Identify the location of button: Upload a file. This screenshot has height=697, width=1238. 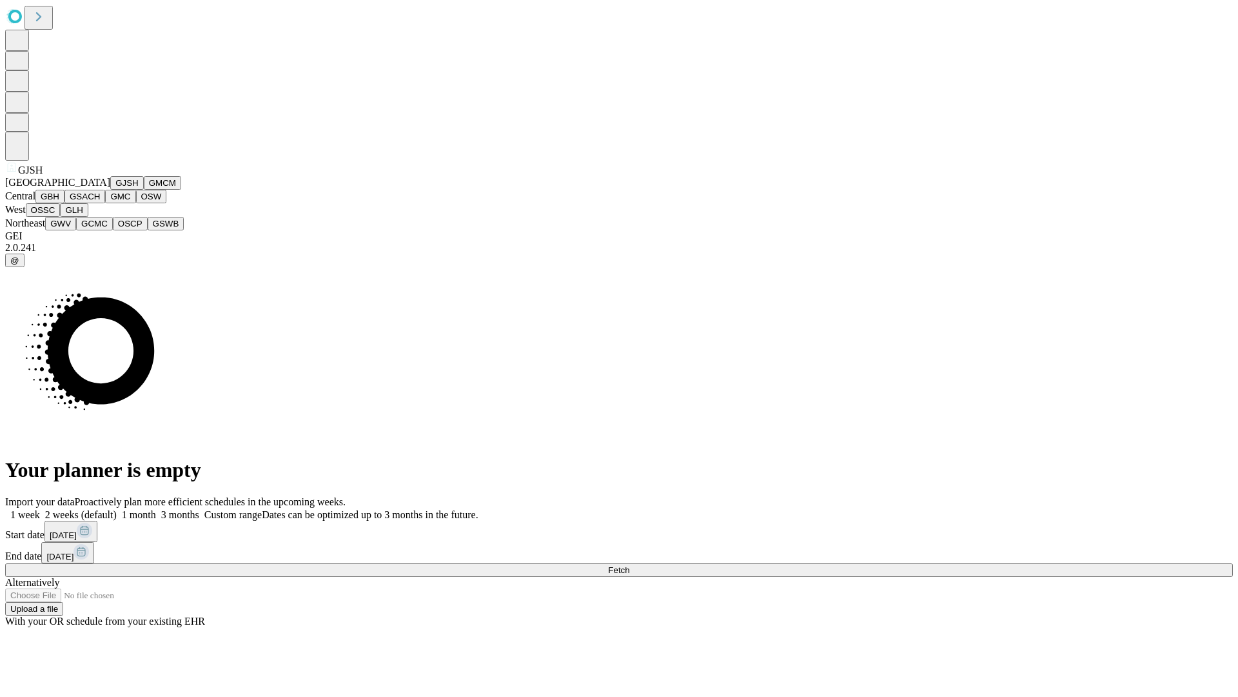
(34, 608).